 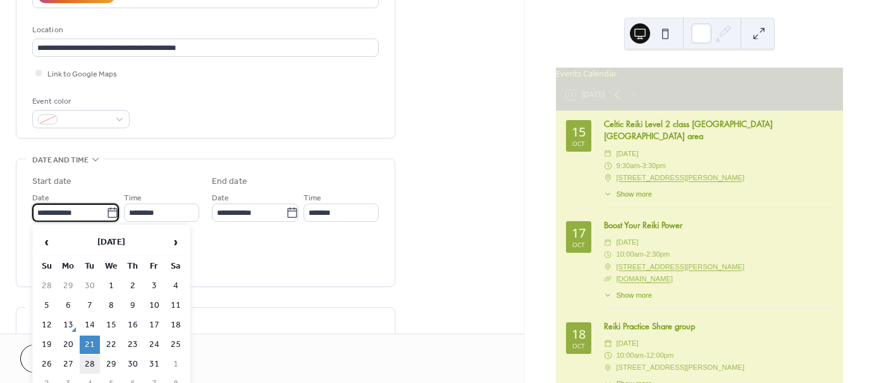 What do you see at coordinates (52, 181) in the screenshot?
I see `div: Start date` at bounding box center [52, 181].